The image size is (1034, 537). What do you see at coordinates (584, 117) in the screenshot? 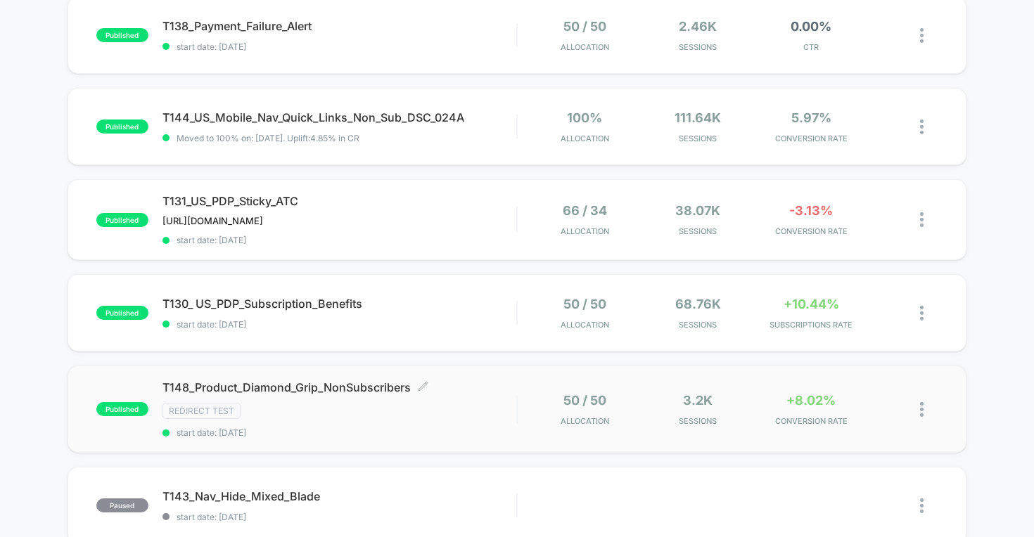
I see `span: 100%` at bounding box center [584, 117].